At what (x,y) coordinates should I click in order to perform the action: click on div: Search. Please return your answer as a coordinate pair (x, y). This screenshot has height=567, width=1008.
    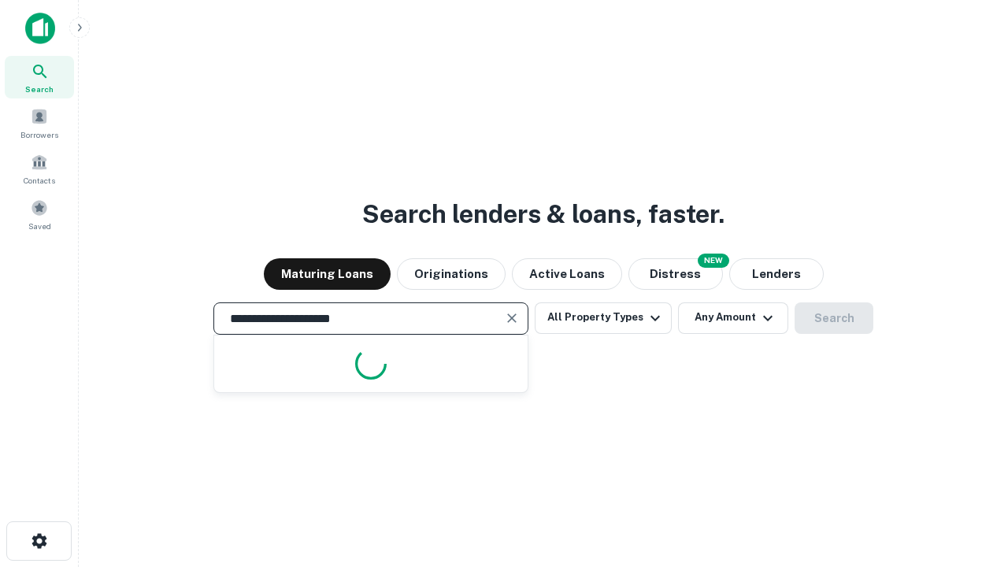
    Looking at the image, I should click on (39, 77).